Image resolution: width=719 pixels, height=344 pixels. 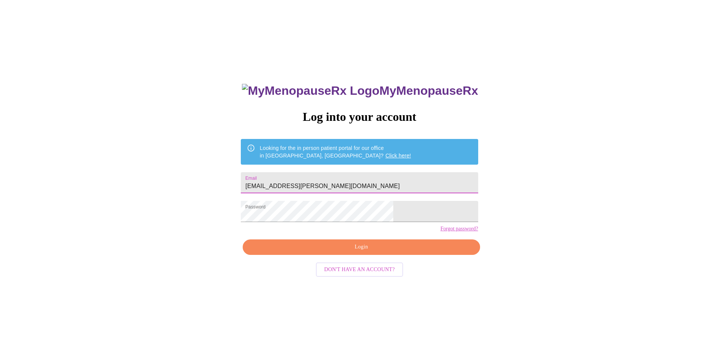 I want to click on span: Login, so click(x=361, y=247).